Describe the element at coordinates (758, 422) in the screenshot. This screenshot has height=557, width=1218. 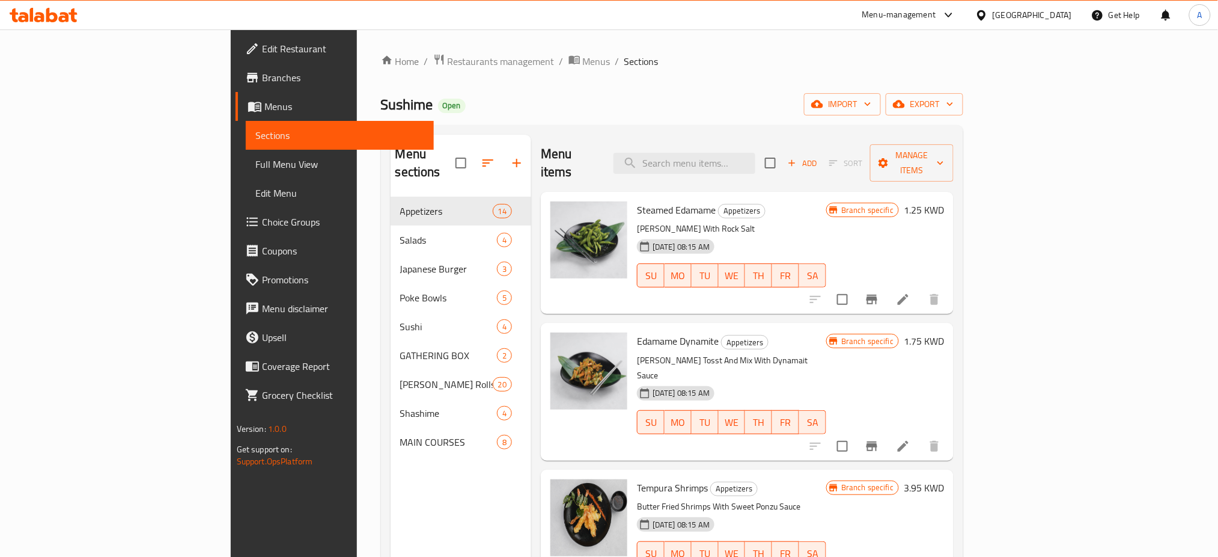
I see `span: TH` at that location.